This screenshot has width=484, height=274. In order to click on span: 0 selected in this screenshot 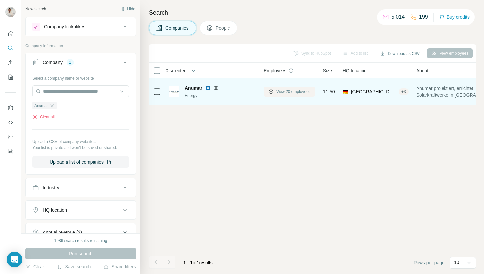, I will do `click(176, 70)`.